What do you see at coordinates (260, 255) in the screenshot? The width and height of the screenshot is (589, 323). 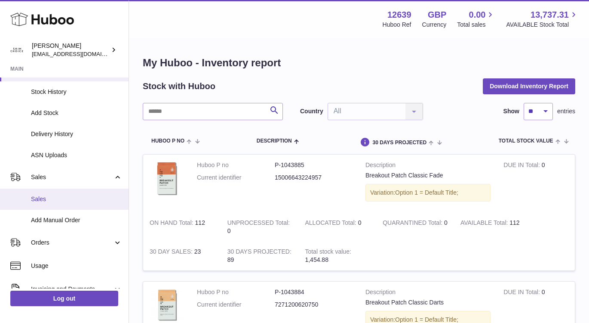 I see `td: 89` at bounding box center [260, 255].